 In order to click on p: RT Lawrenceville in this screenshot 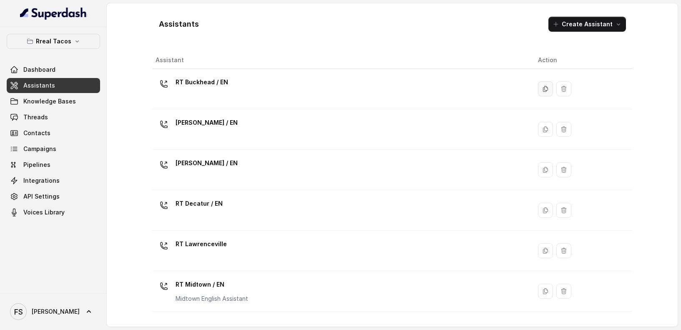, I will do `click(201, 244)`.